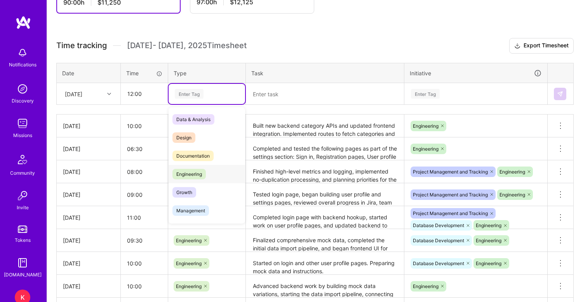  What do you see at coordinates (23, 101) in the screenshot?
I see `div: Discovery` at bounding box center [23, 101].